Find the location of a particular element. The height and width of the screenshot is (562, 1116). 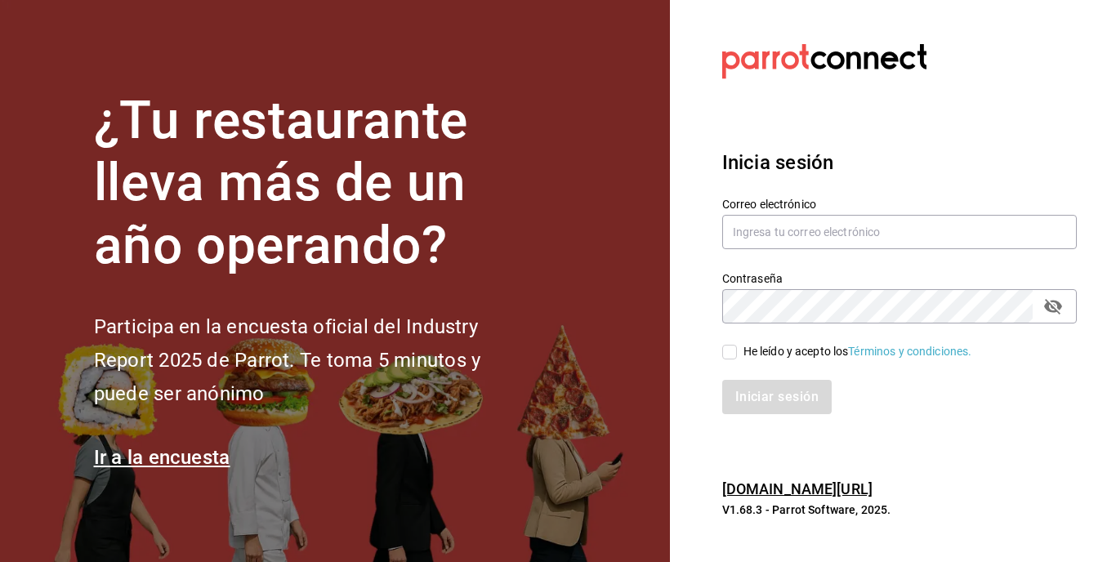

a: Términos y condiciones. is located at coordinates (910, 351).